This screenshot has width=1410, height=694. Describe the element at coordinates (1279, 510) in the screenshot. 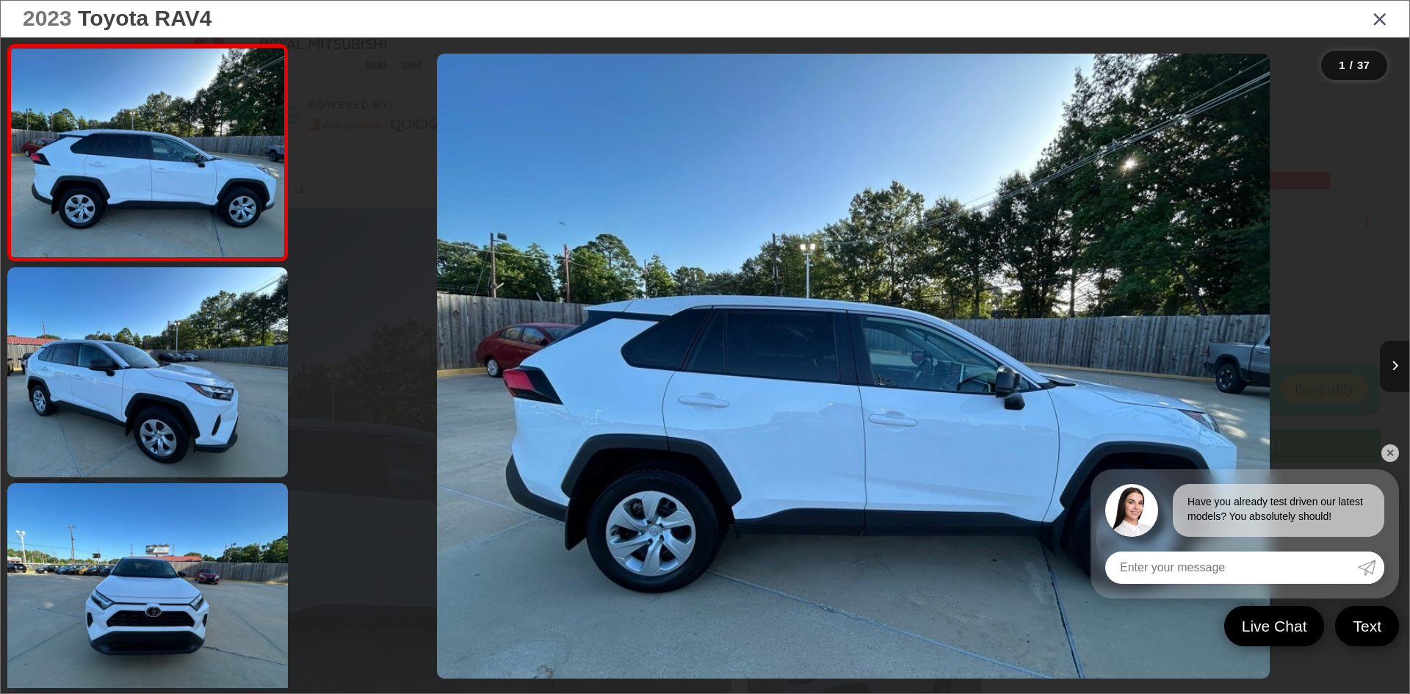

I see `div: Have you already test driven our latest models? You absolutely should!` at that location.